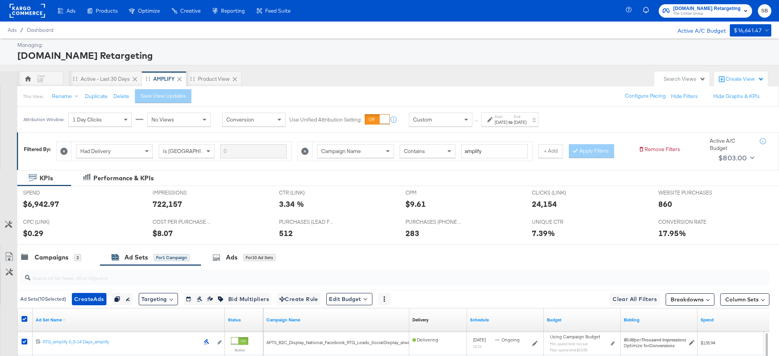 Image resolution: width=779 pixels, height=356 pixels. What do you see at coordinates (420, 320) in the screenshot?
I see `div: Delivery` at bounding box center [420, 320].